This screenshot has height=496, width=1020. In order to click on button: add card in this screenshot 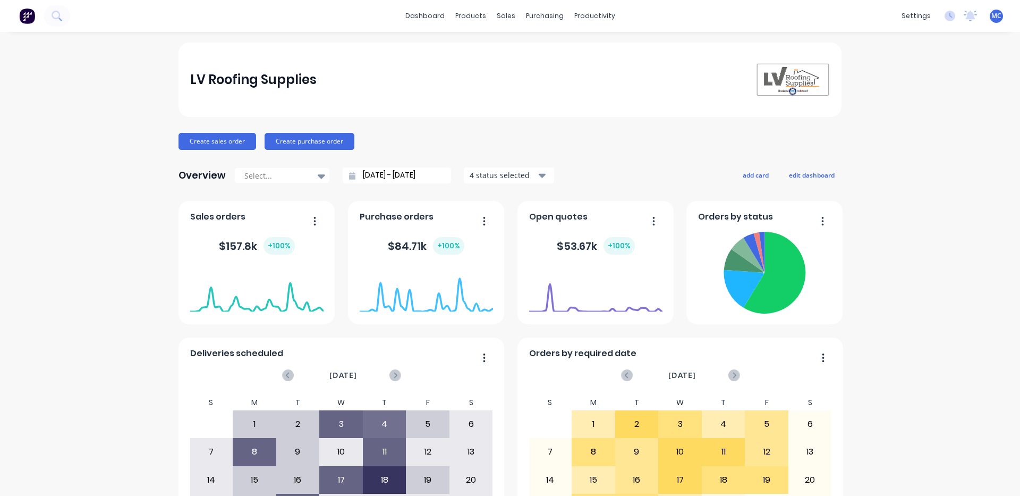, I will do `click(756, 175)`.